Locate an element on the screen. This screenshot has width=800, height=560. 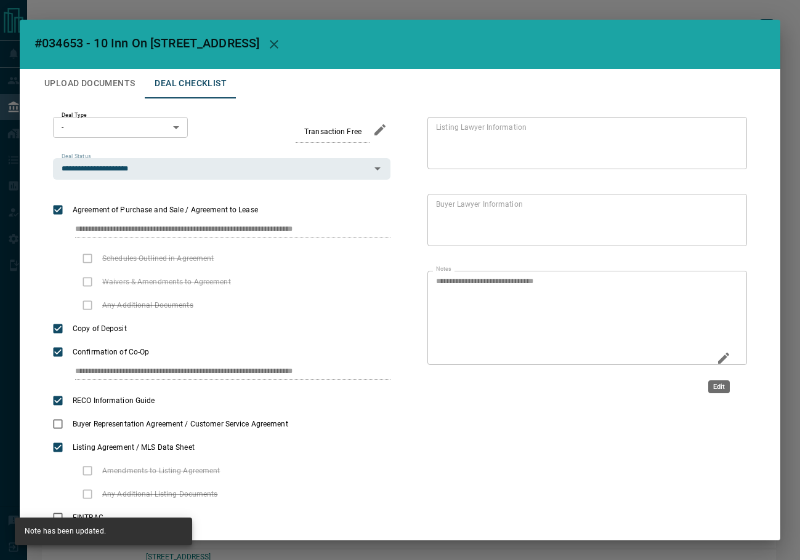
span: Amendments to Listing Agreement is located at coordinates (161, 471).